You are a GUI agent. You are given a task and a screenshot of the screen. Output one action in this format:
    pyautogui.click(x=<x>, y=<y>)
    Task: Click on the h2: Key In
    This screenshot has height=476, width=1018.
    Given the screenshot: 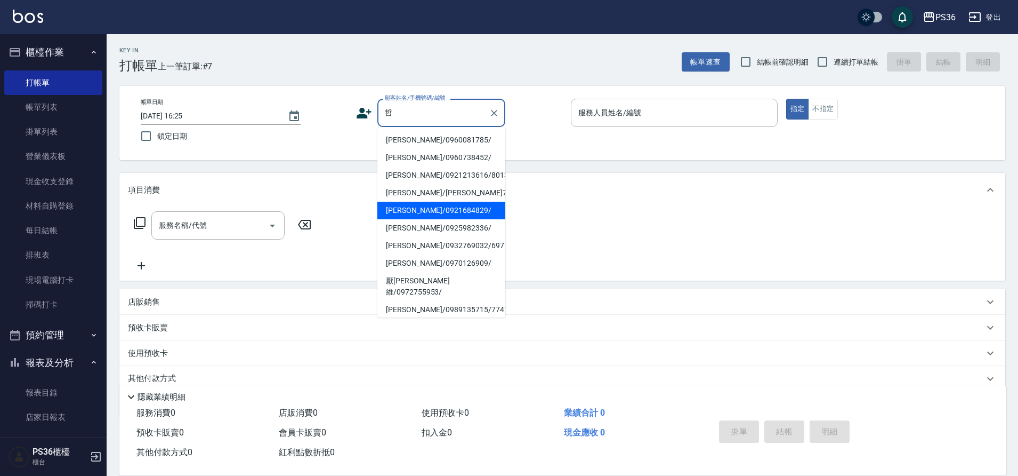 What is the action you would take?
    pyautogui.click(x=139, y=50)
    